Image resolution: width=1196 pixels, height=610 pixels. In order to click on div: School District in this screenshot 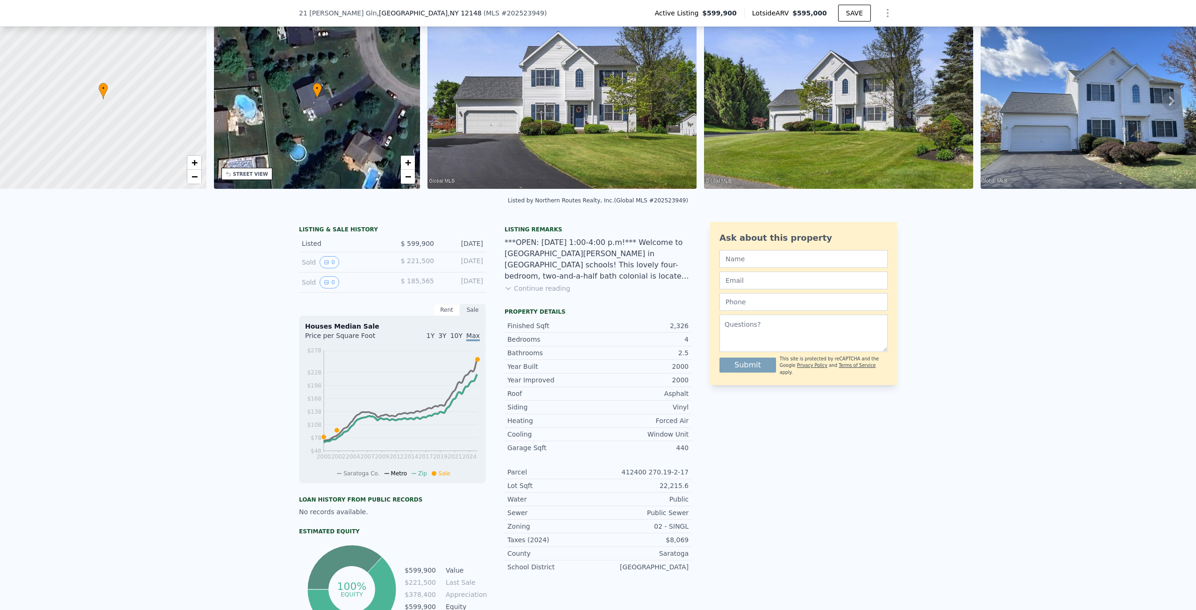, I will do `click(553, 567)`.